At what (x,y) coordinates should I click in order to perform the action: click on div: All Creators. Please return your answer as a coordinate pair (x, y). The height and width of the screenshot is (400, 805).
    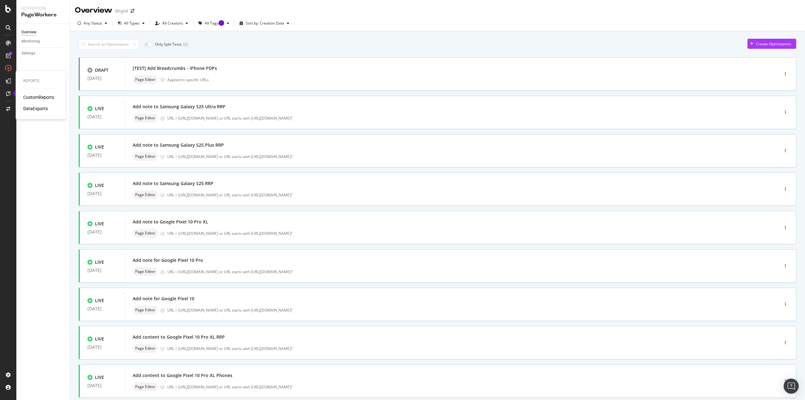
    Looking at the image, I should click on (173, 23).